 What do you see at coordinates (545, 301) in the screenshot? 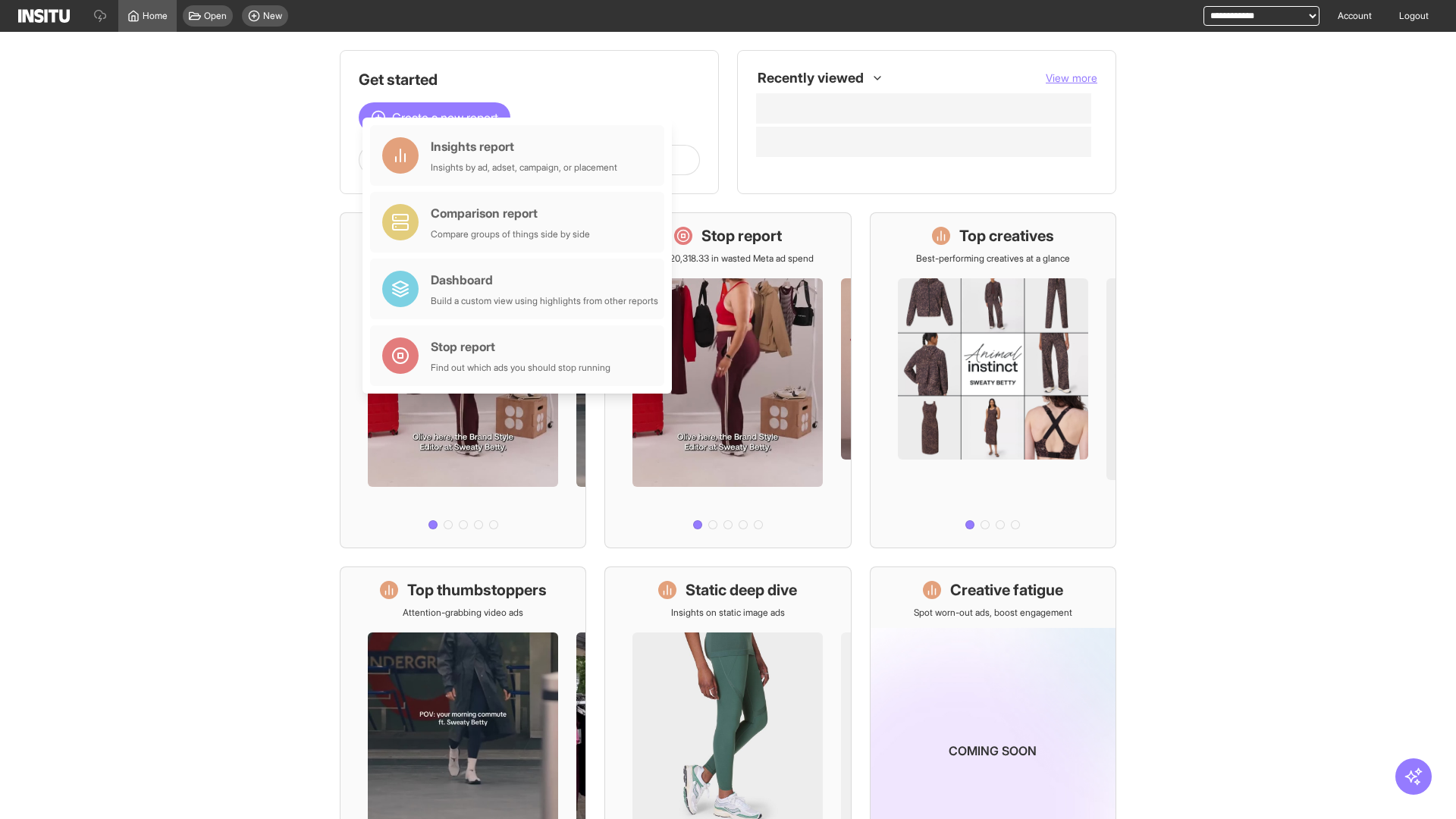
I see `div: Build a custom view using highlights from other reports` at bounding box center [545, 301].